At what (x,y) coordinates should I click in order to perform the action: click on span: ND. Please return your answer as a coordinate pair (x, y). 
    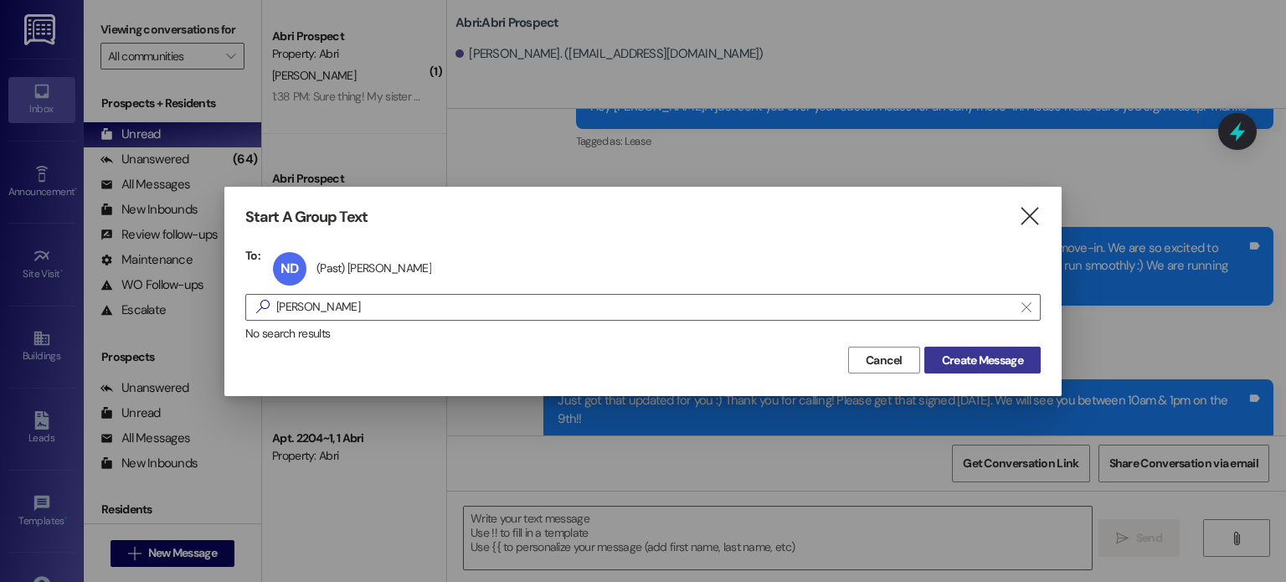
    Looking at the image, I should click on (289, 268).